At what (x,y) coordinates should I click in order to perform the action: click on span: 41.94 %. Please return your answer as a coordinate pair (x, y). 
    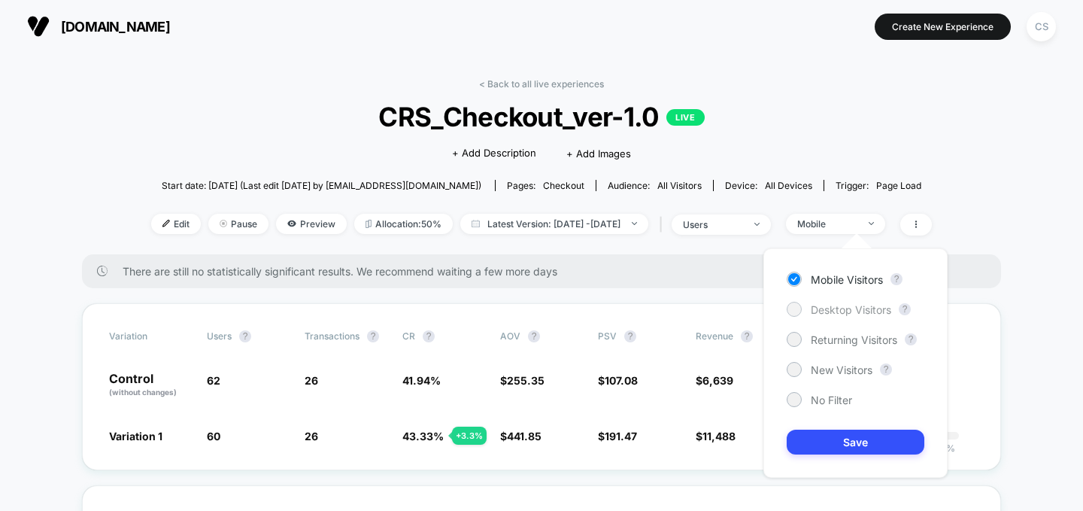
    Looking at the image, I should click on (421, 380).